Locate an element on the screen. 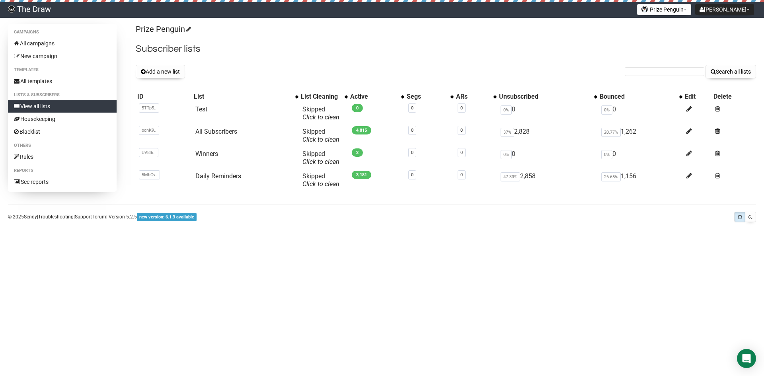 The image size is (764, 376). p: © 2025 | | | Version 5.2.5 is located at coordinates (102, 217).